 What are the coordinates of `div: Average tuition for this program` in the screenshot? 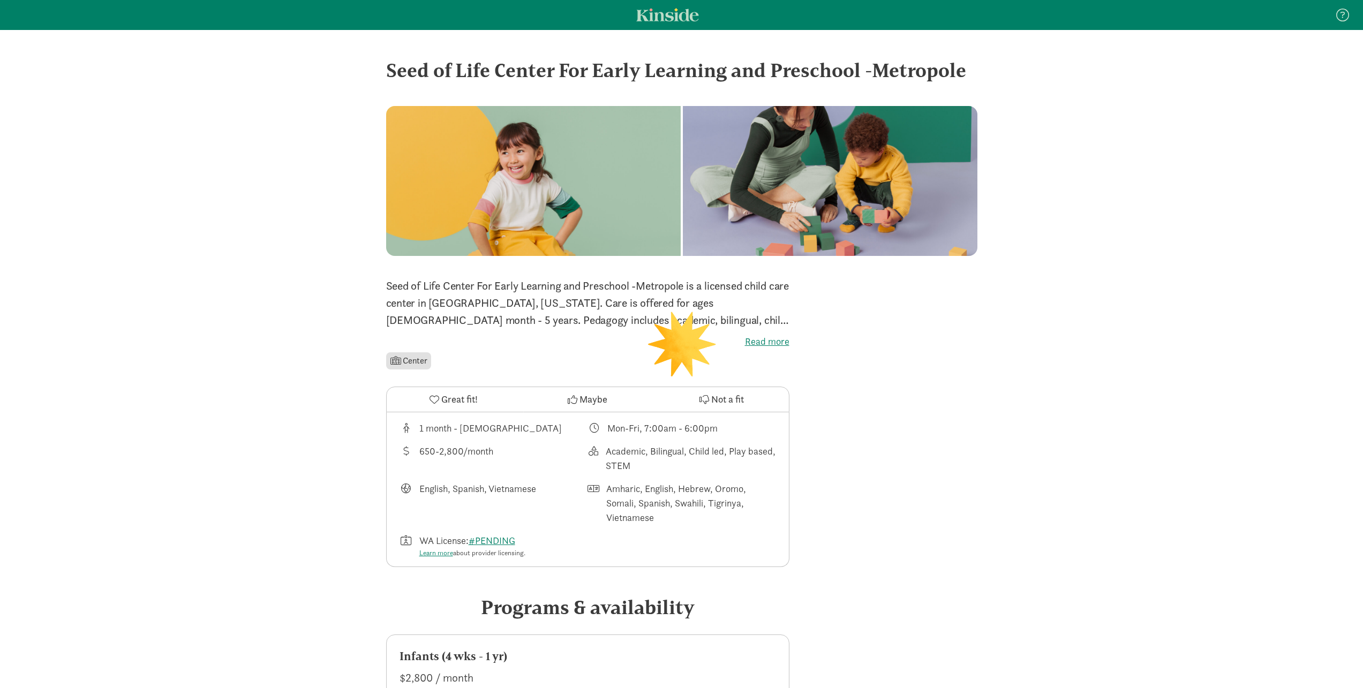 It's located at (494, 459).